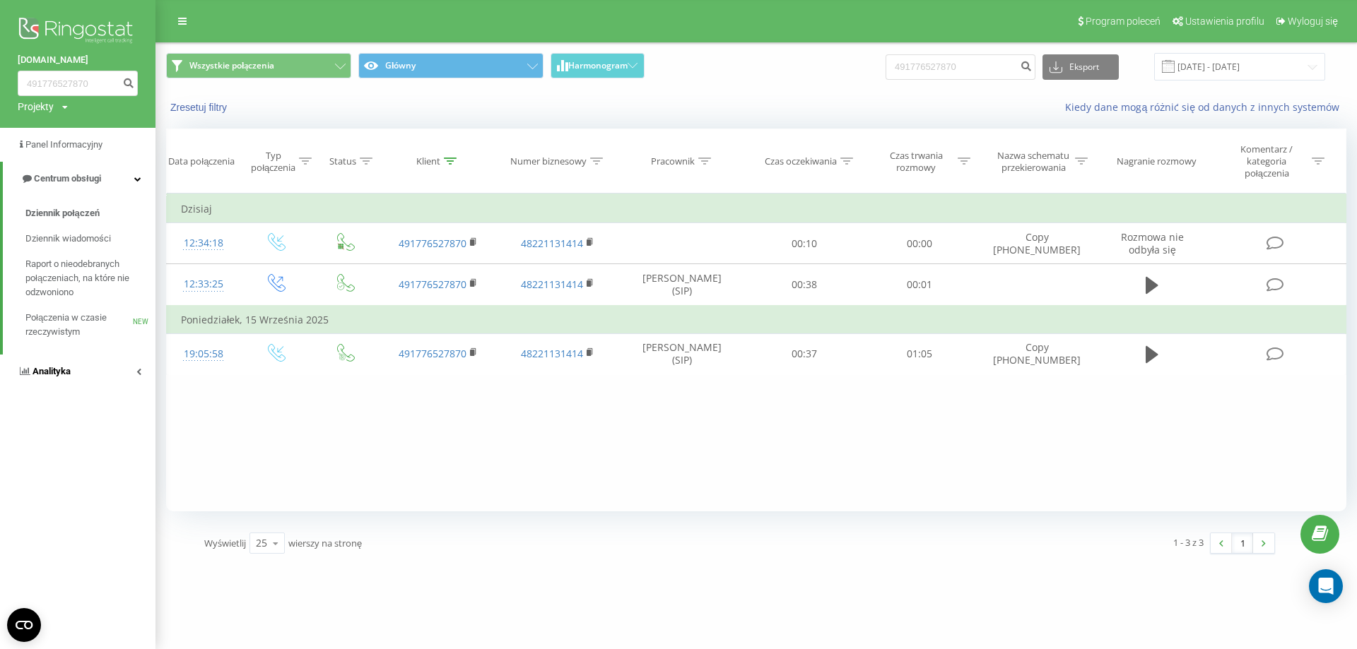 The image size is (1357, 649). What do you see at coordinates (597, 66) in the screenshot?
I see `button: Harmonogram` at bounding box center [597, 66].